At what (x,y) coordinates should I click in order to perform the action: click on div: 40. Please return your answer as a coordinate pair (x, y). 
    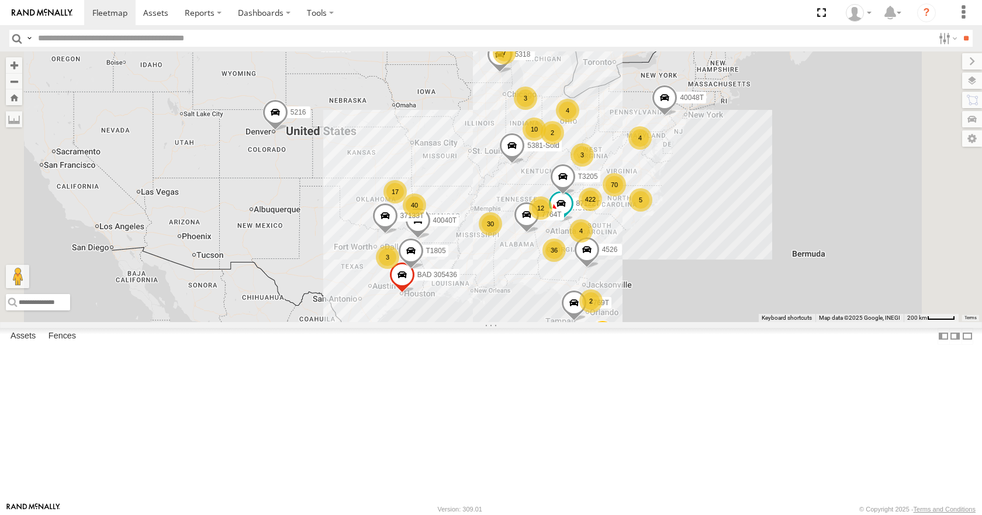
    Looking at the image, I should click on (414, 205).